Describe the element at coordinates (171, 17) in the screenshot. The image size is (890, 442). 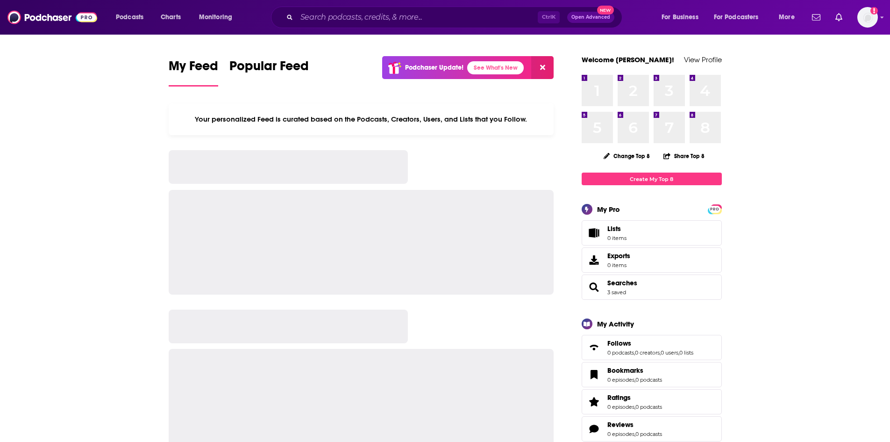
I see `a: Charts` at that location.